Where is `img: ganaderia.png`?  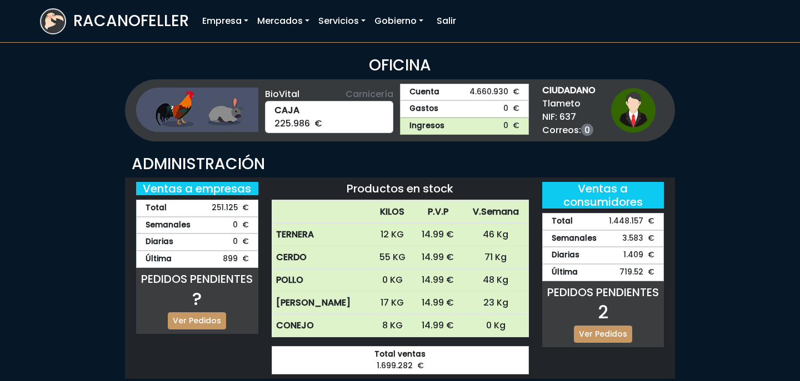 img: ganaderia.png is located at coordinates (197, 110).